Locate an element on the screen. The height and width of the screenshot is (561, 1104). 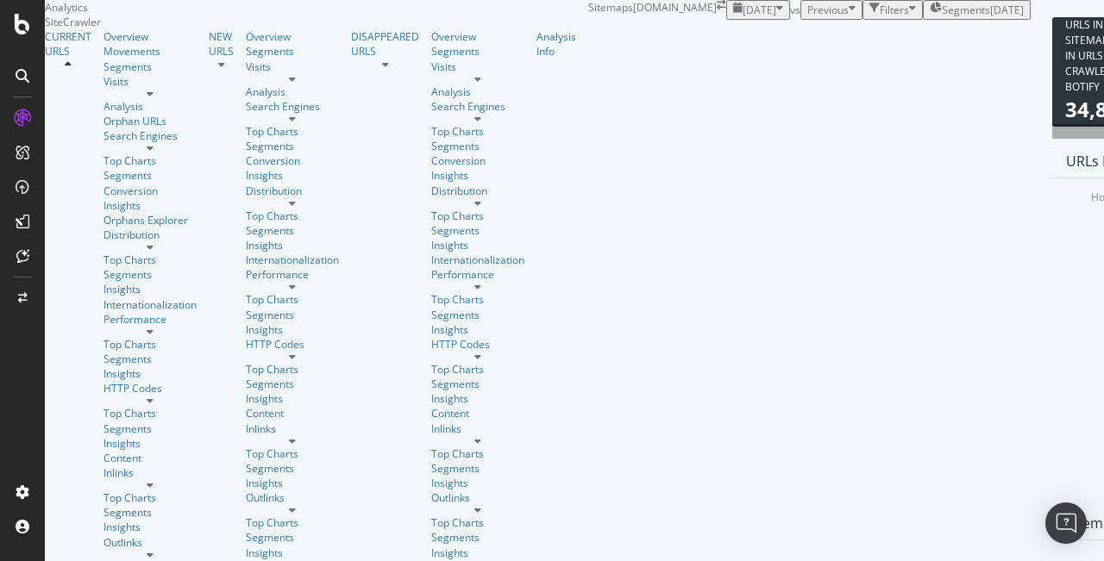
span: Segments is located at coordinates (966, 9).